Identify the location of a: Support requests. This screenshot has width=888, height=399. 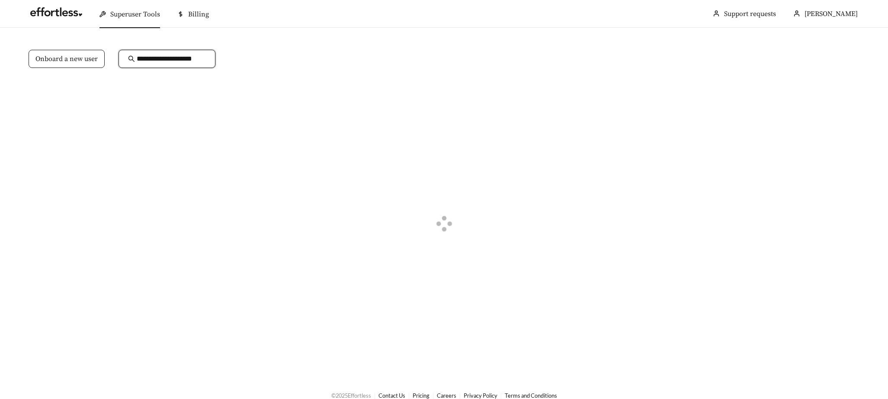
(750, 14).